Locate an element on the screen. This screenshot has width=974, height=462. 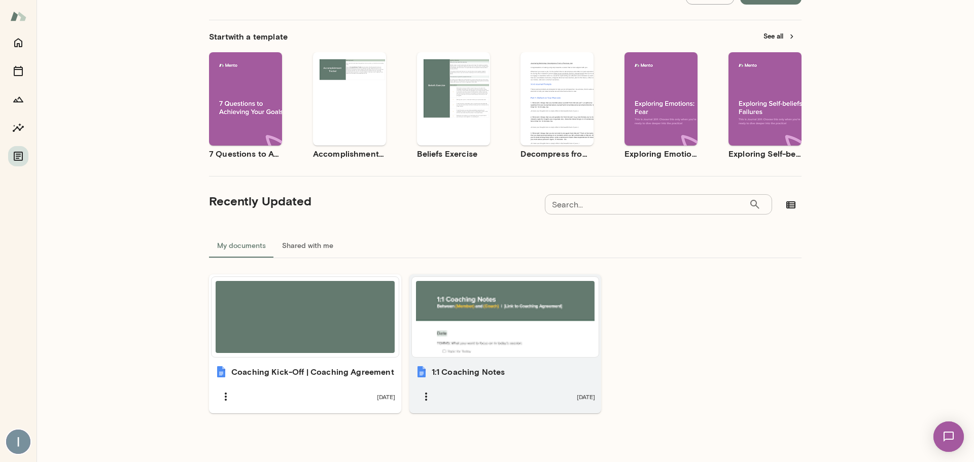
h5: Recently Updated is located at coordinates (260, 201).